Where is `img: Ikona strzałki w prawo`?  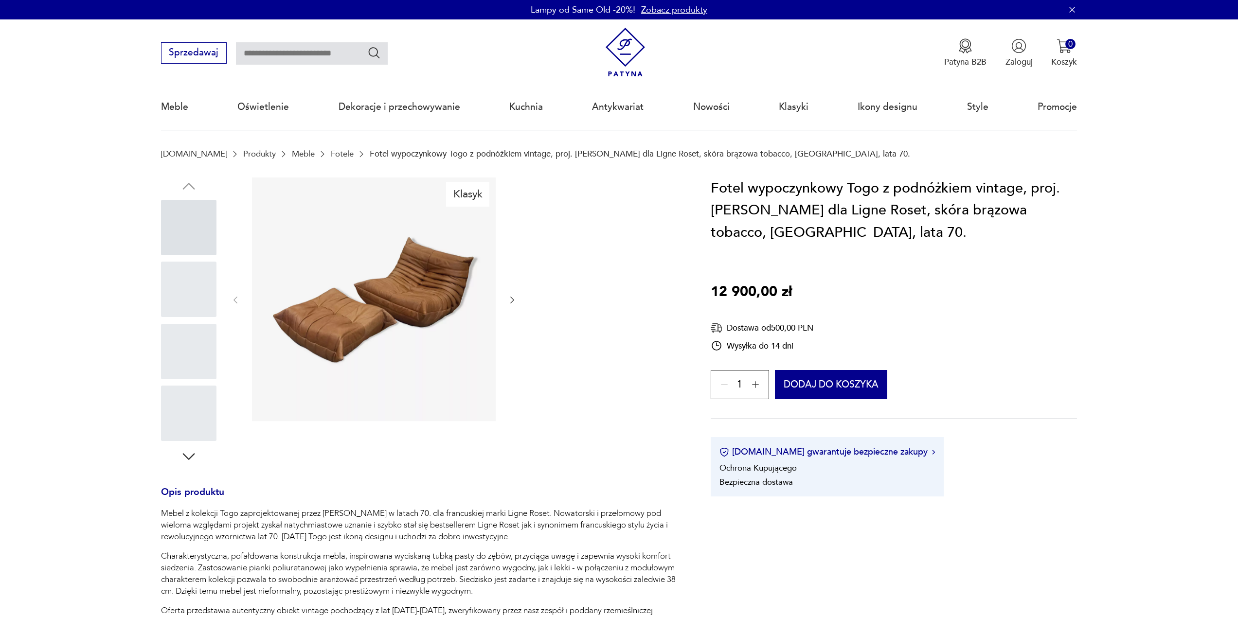 img: Ikona strzałki w prawo is located at coordinates (934, 453).